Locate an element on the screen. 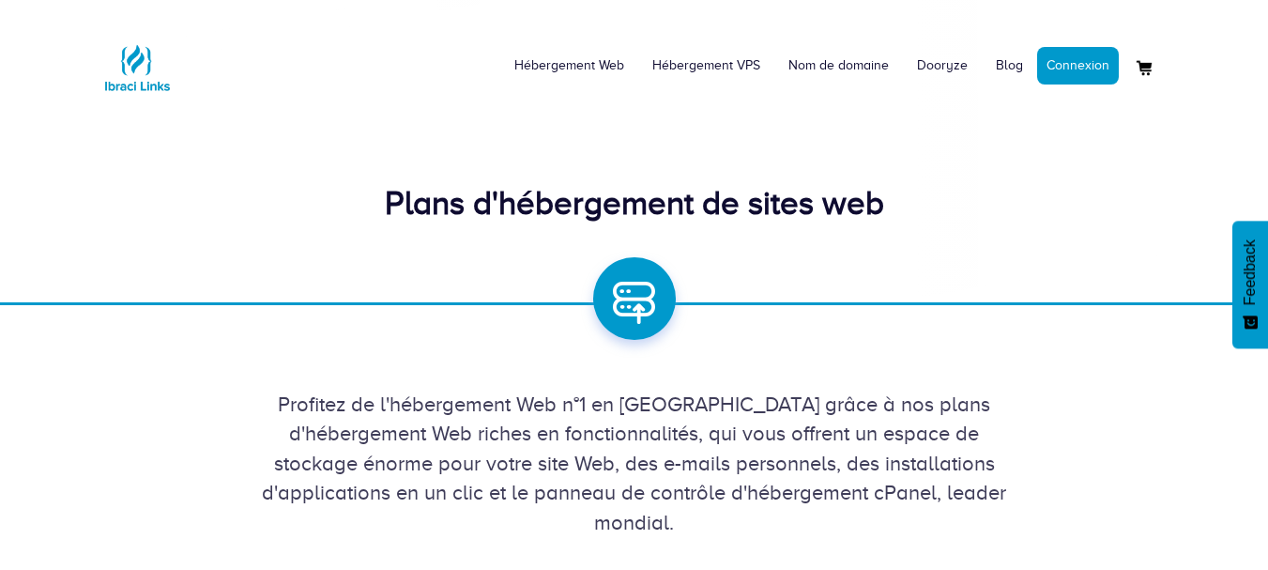 This screenshot has height=570, width=1268. a: Logo Ibraci Links is located at coordinates (137, 59).